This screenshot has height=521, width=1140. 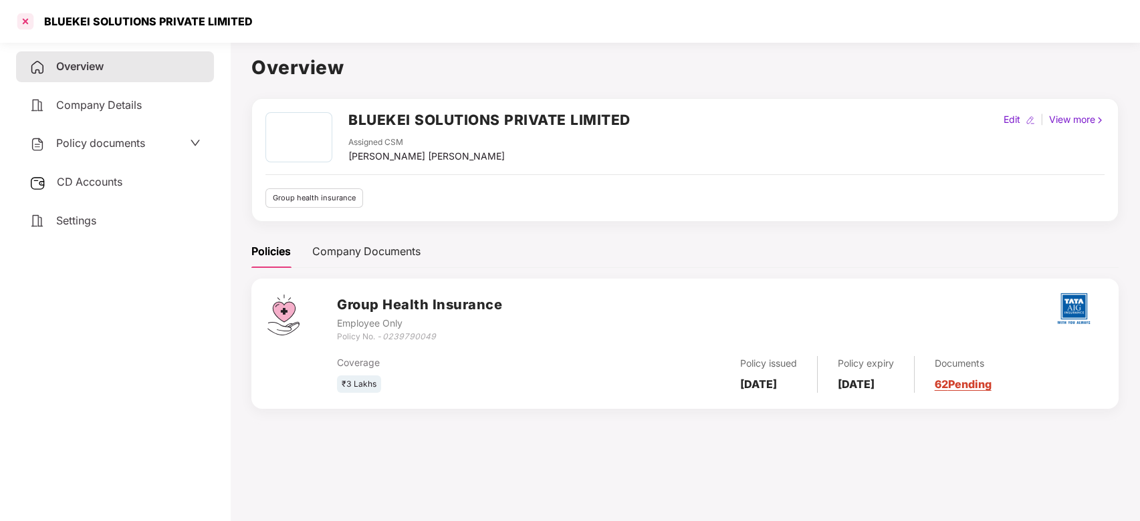 What do you see at coordinates (684, 68) in the screenshot?
I see `h1: Overview` at bounding box center [684, 68].